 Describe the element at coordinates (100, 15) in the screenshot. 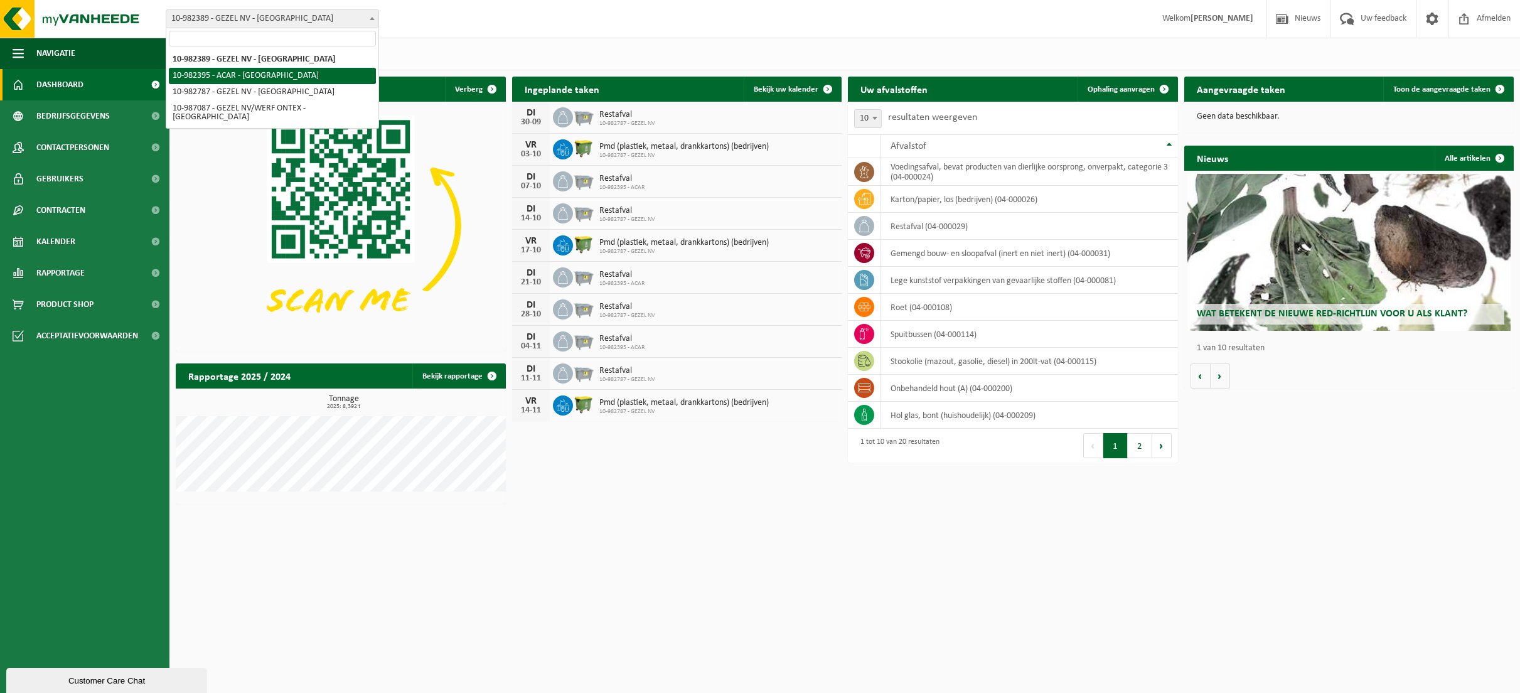

I see `div: Customer Care Chat` at that location.